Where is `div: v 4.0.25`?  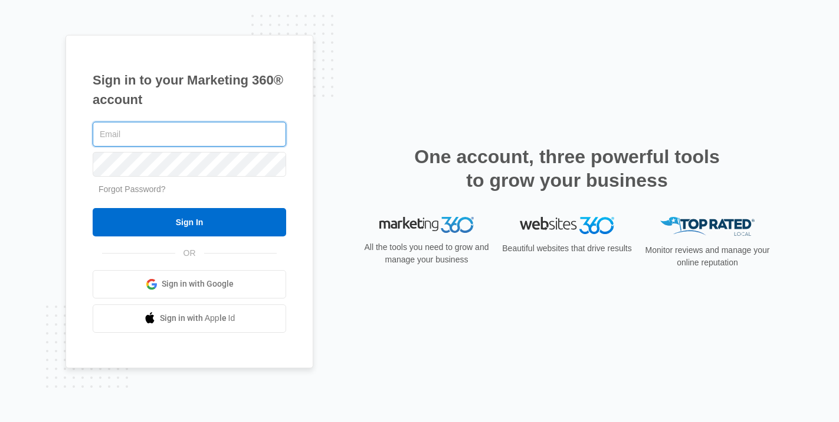
div: v 4.0.25 is located at coordinates (45, 24).